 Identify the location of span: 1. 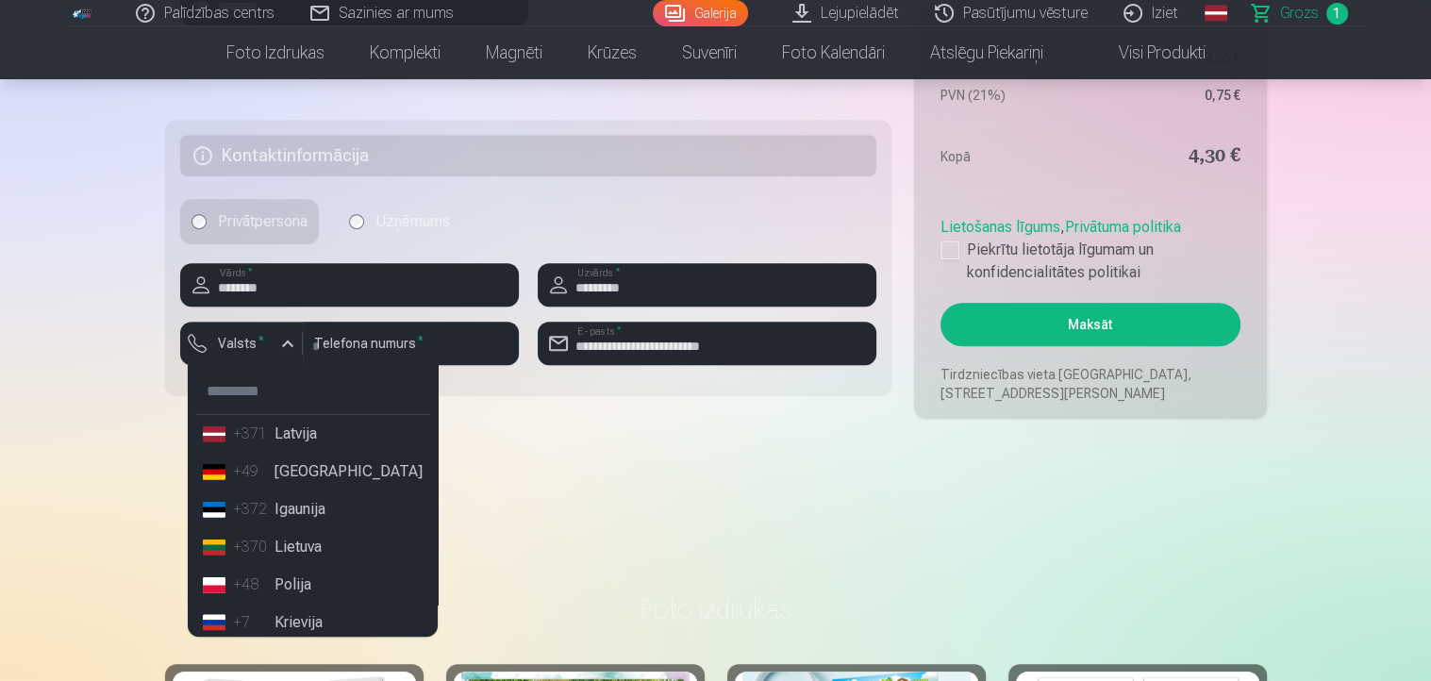
(1337, 13).